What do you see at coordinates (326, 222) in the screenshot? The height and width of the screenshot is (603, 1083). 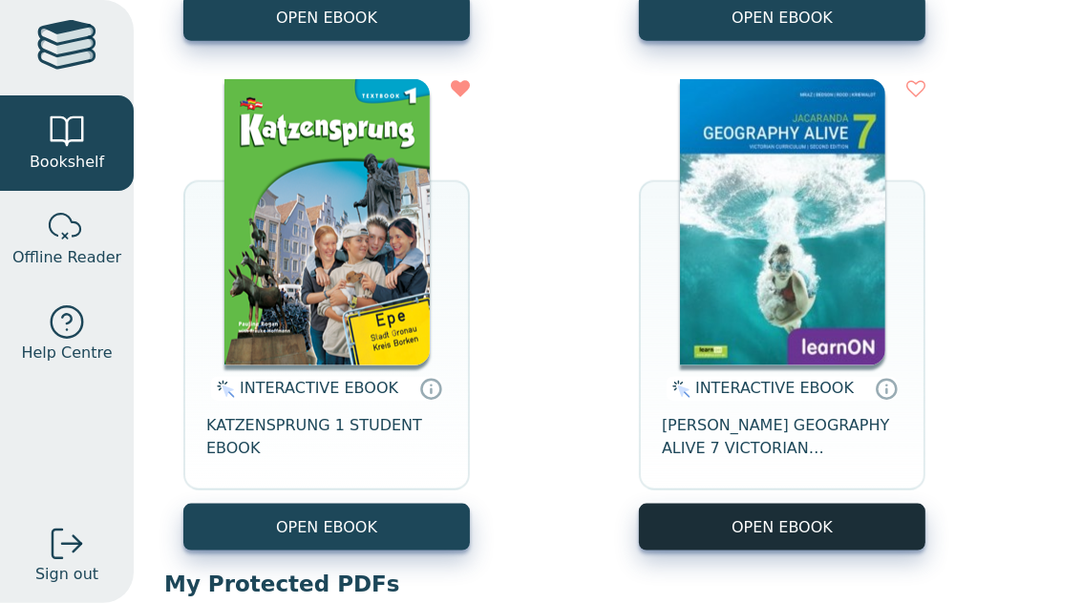 I see `img: c7e09e6b-e77c-4761-a484-ea491682e25a.png` at bounding box center [326, 222].